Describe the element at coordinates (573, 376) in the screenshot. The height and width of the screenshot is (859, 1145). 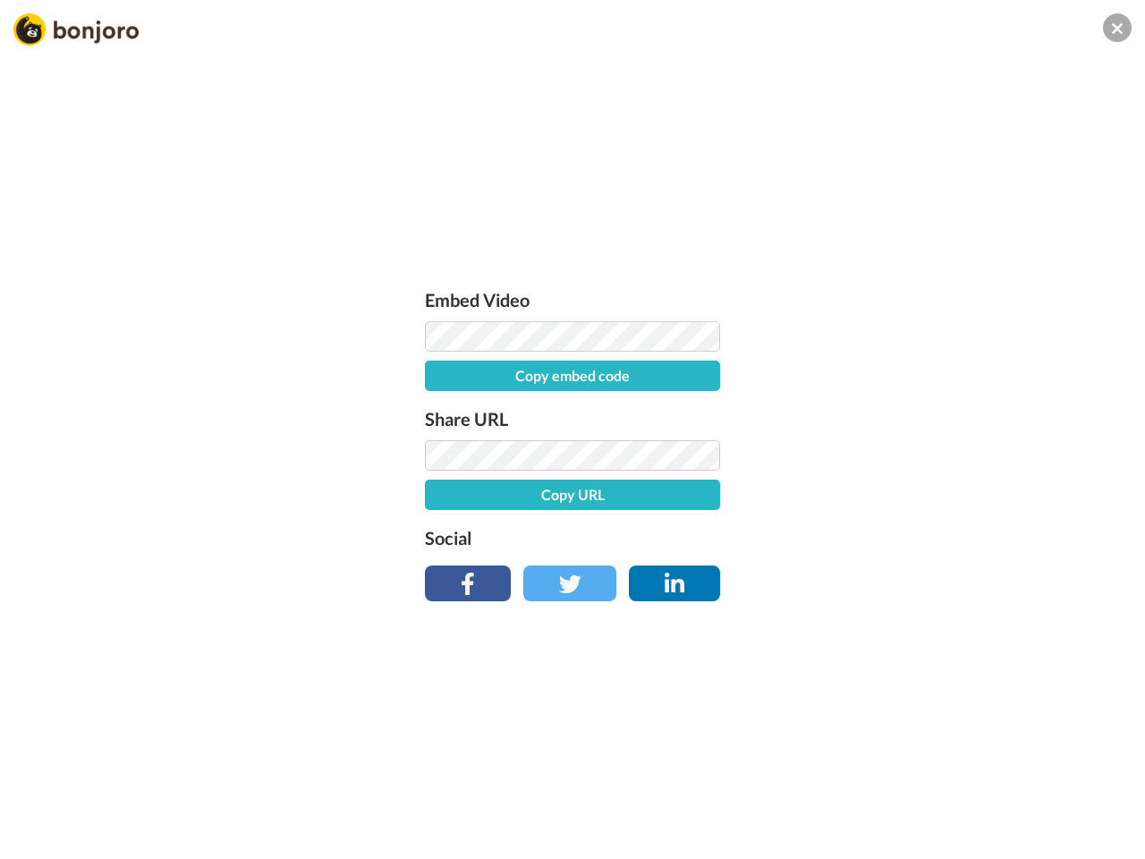
I see `button: Copy embed code` at that location.